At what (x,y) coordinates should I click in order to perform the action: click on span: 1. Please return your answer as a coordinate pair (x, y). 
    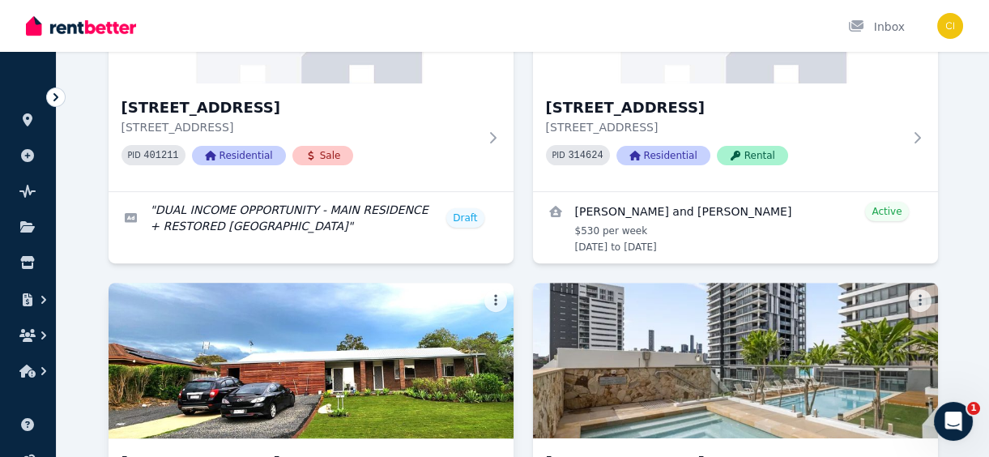
    Looking at the image, I should click on (973, 408).